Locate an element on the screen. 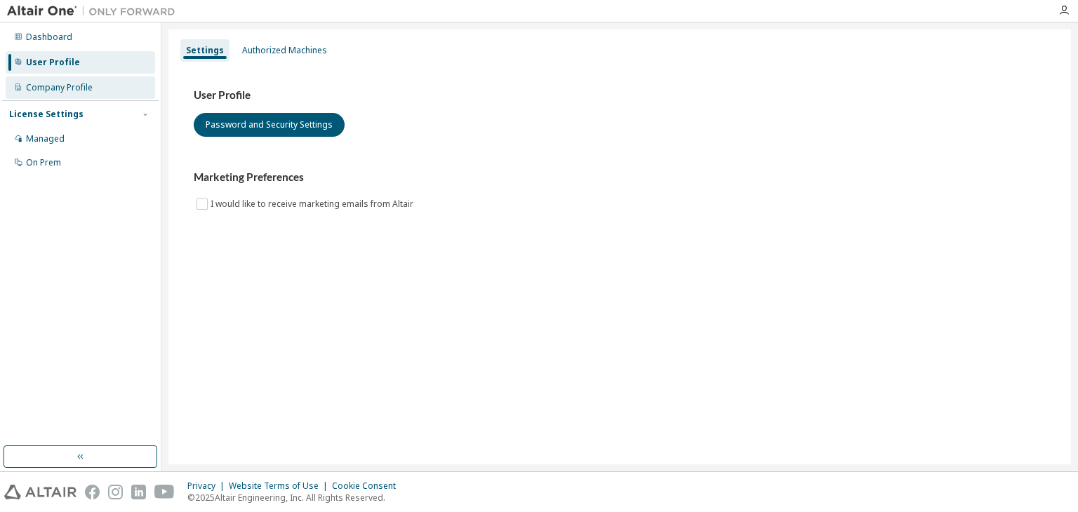 Image resolution: width=1078 pixels, height=512 pixels. div: On Prem is located at coordinates (44, 163).